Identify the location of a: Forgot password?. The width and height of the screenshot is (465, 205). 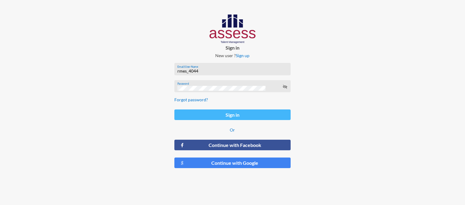
(191, 100).